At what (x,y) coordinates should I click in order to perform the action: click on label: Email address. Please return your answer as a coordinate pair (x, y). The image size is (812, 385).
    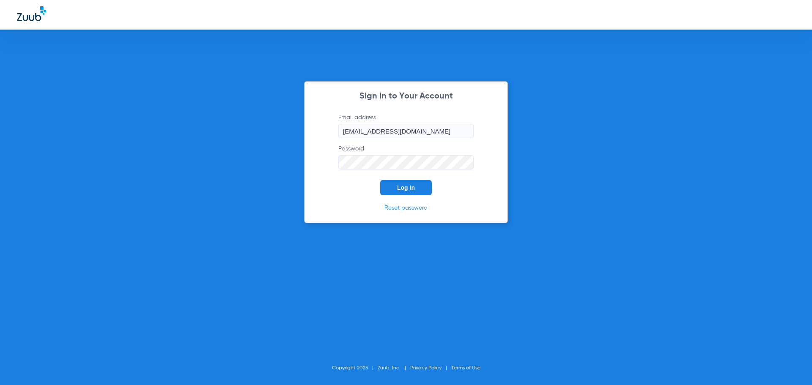
    Looking at the image, I should click on (406, 126).